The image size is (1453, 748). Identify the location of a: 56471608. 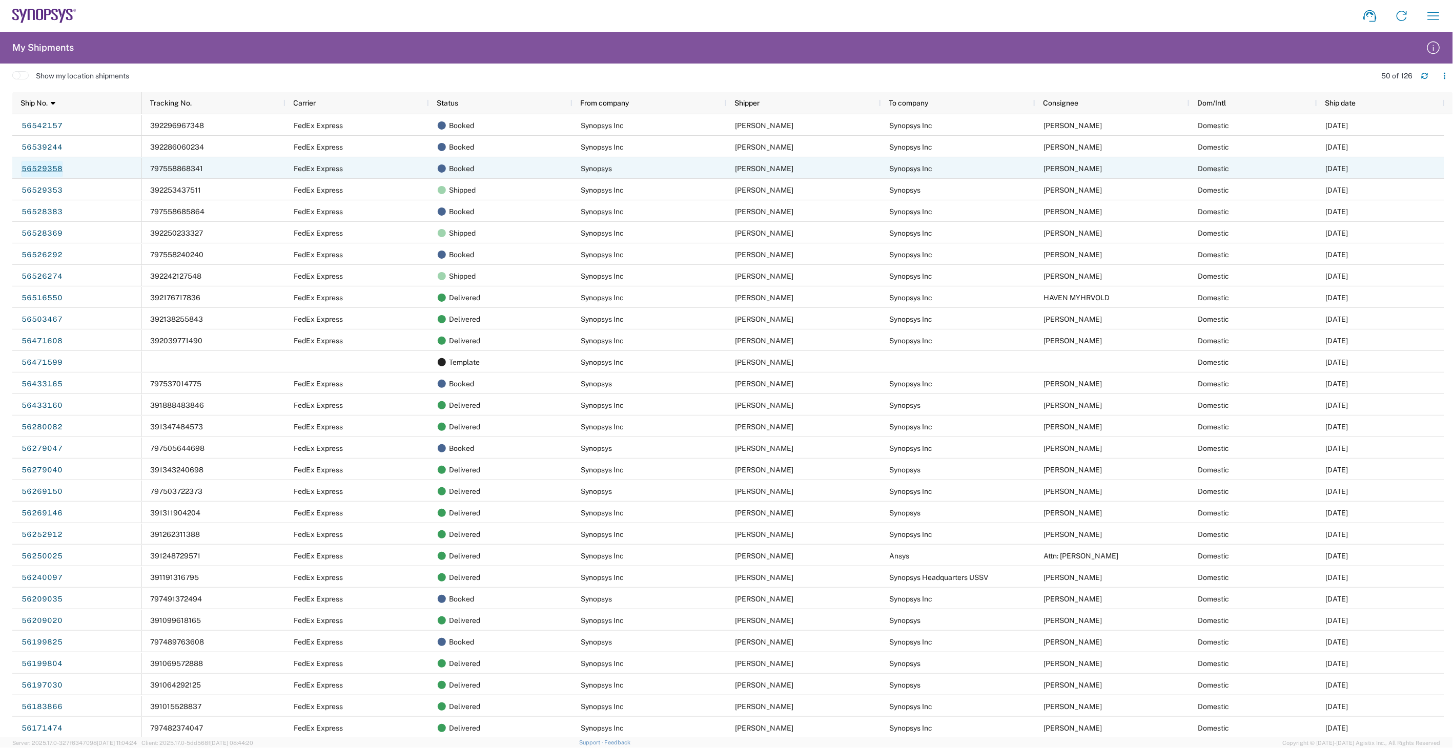
(42, 341).